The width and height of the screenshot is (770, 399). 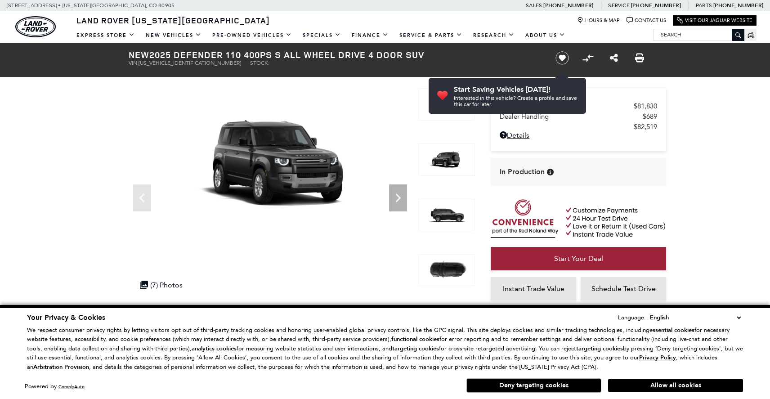 I want to click on span: Dealer Handling, so click(x=571, y=116).